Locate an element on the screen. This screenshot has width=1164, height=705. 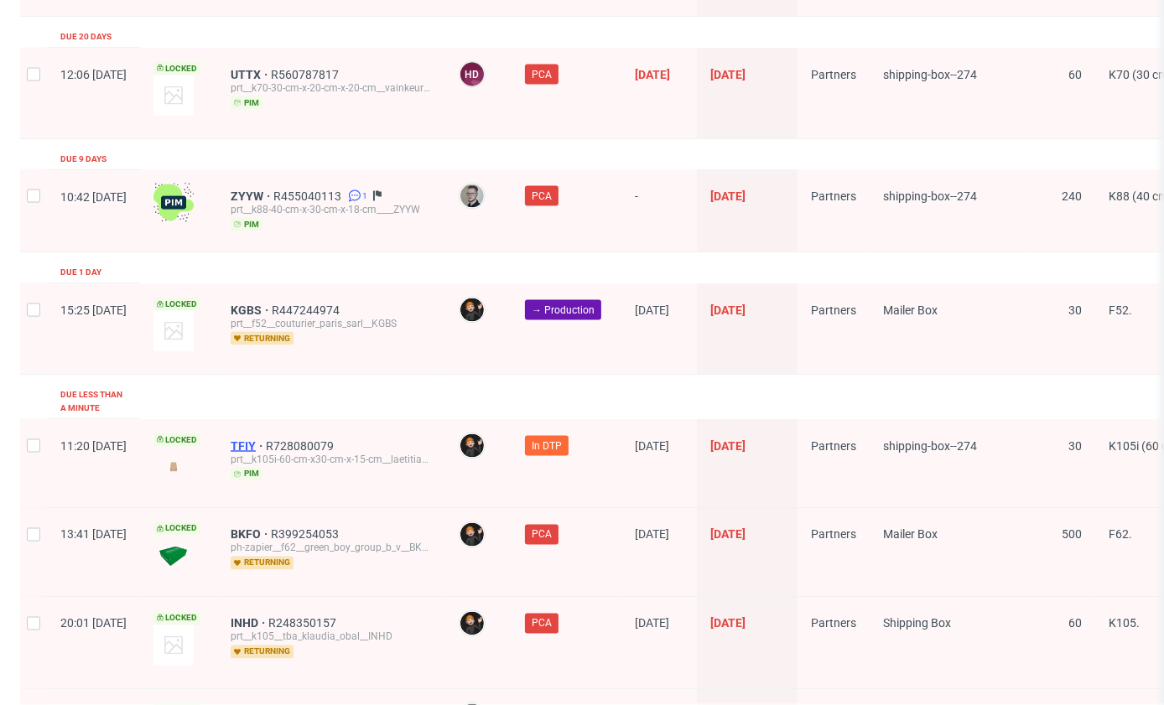
span: R447244974 is located at coordinates (307, 310).